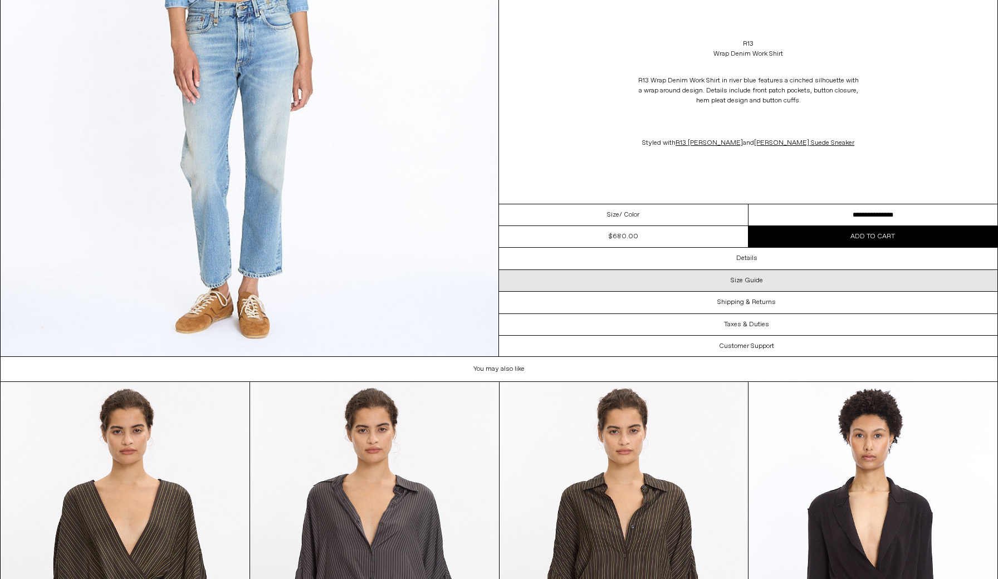 This screenshot has height=579, width=998. Describe the element at coordinates (613, 215) in the screenshot. I see `span: Size` at that location.